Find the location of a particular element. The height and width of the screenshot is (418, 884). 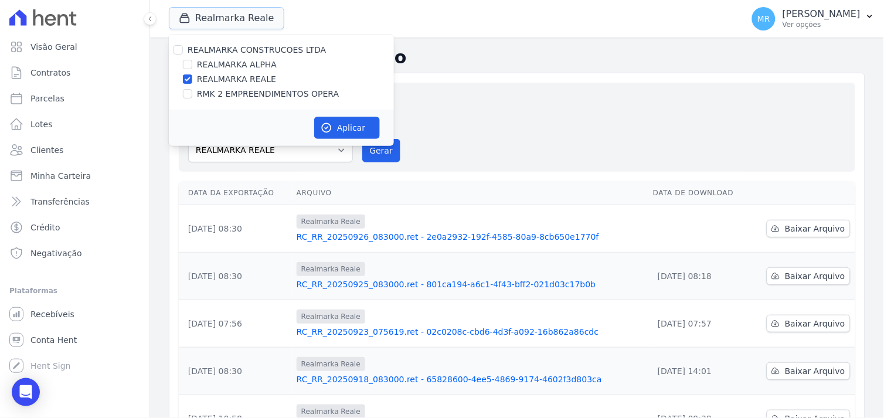

button: Realmarka Reale is located at coordinates (226, 18).